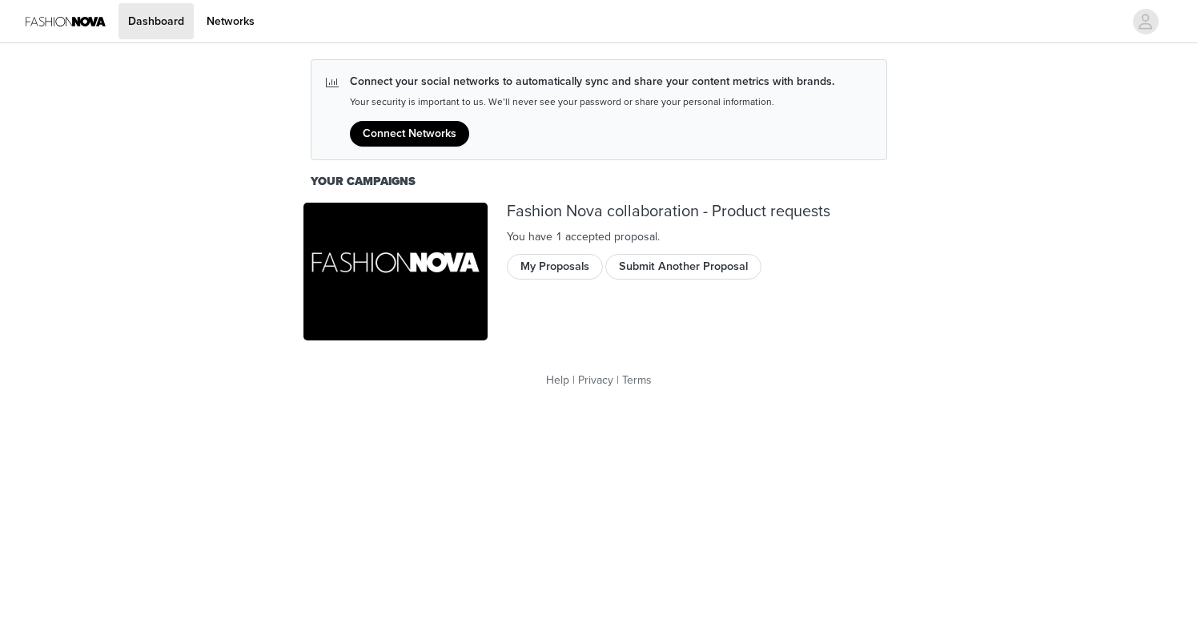  I want to click on a: Privacy, so click(596, 379).